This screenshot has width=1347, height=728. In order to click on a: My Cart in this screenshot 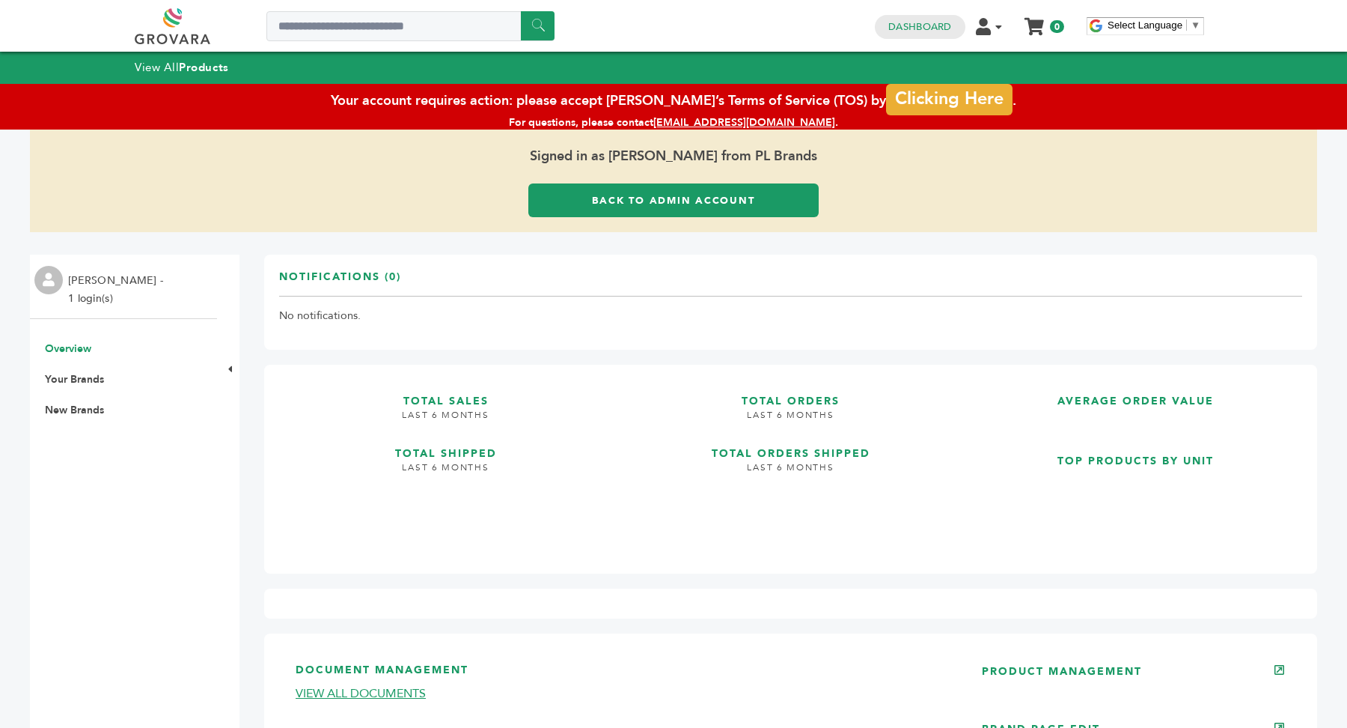, I will do `click(1034, 21)`.